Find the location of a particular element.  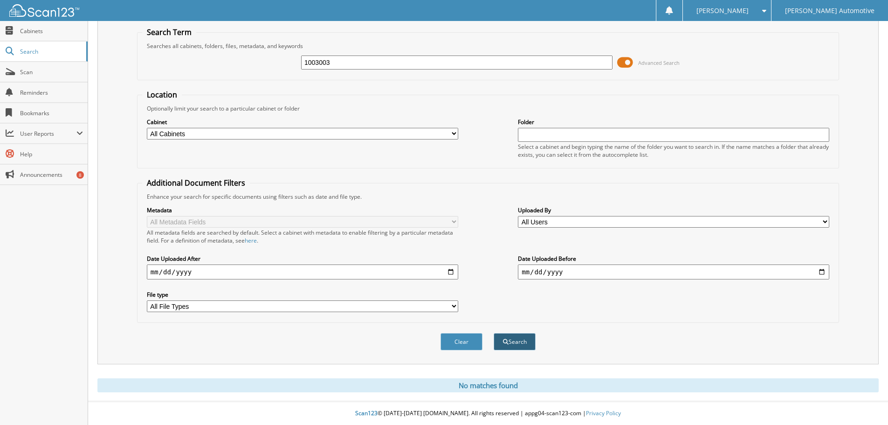

legend: Additional Document Filters is located at coordinates (196, 183).